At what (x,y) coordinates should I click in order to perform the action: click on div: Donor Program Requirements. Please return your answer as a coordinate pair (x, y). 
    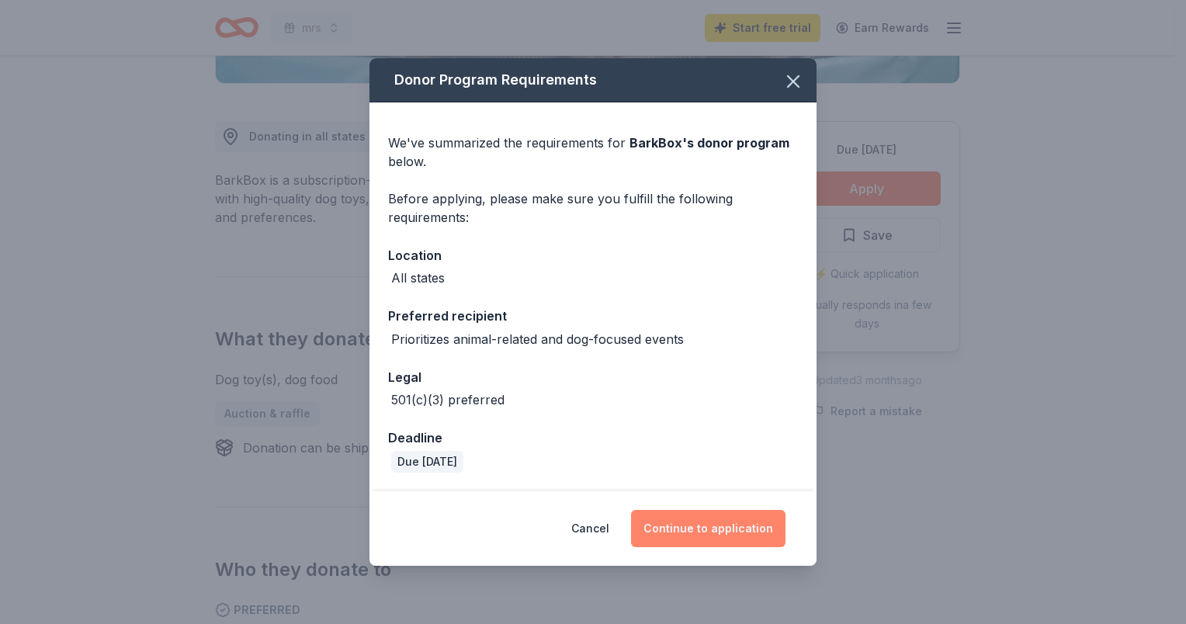
    Looking at the image, I should click on (593, 80).